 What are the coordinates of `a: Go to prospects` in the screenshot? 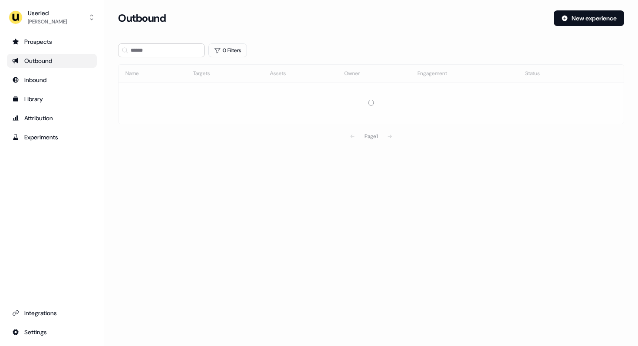 It's located at (52, 42).